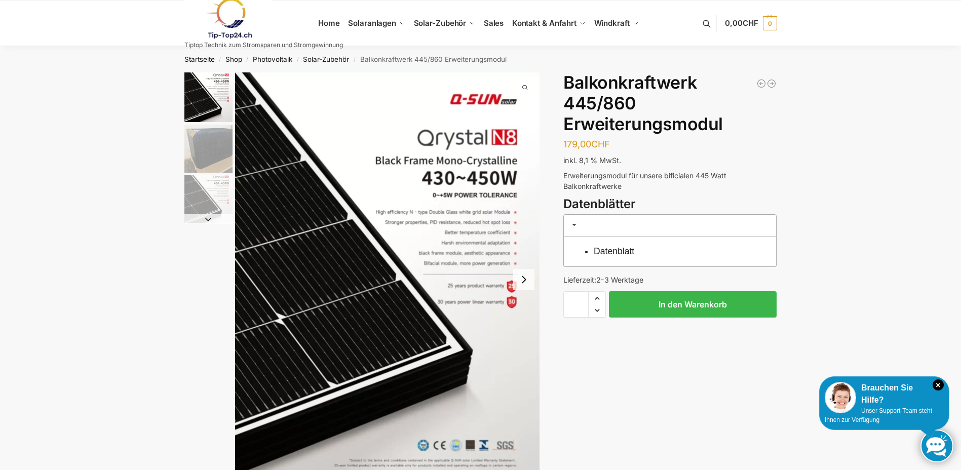  What do you see at coordinates (741, 23) in the screenshot?
I see `span: 0,00` at bounding box center [741, 23].